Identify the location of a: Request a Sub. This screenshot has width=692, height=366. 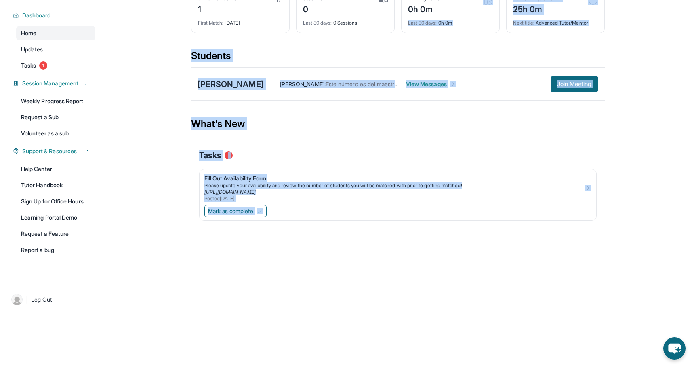
(56, 117).